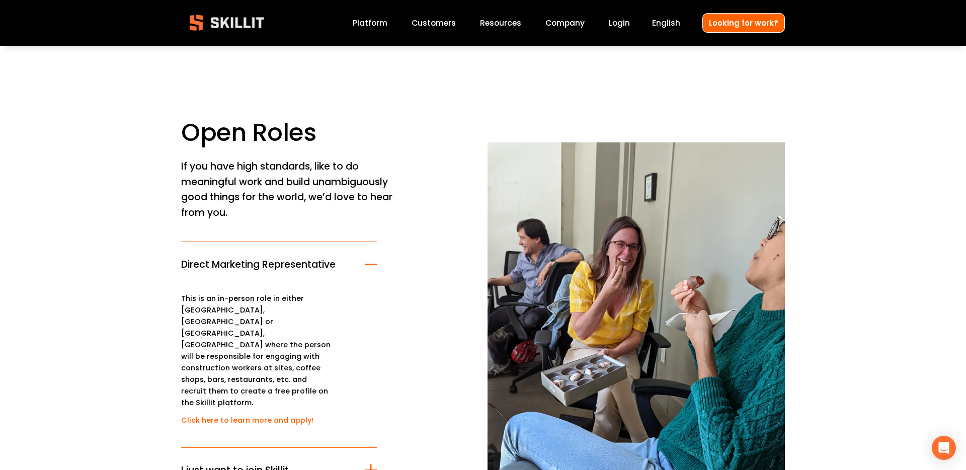  I want to click on a: Looking for work?, so click(743, 23).